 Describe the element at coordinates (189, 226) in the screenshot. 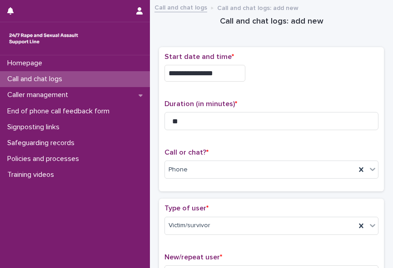

I see `span: Victim/survivor` at that location.